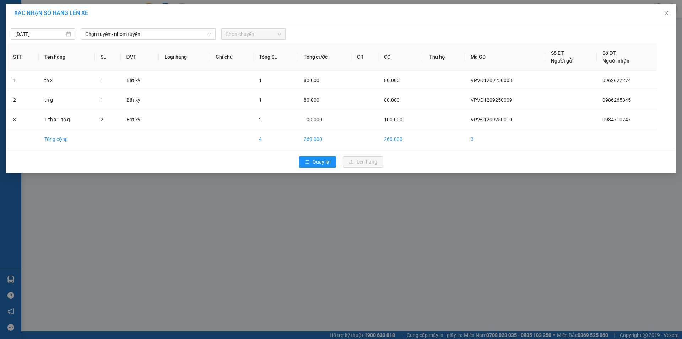  I want to click on span: close, so click(666, 13).